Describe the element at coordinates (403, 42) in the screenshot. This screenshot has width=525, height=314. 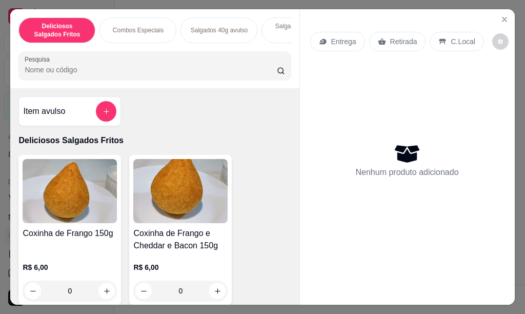
I see `p: Retirada` at that location.